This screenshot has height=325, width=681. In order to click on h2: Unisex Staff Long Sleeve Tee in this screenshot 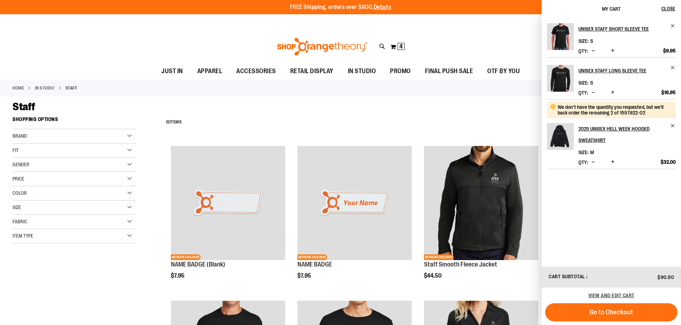, I will do `click(622, 71)`.